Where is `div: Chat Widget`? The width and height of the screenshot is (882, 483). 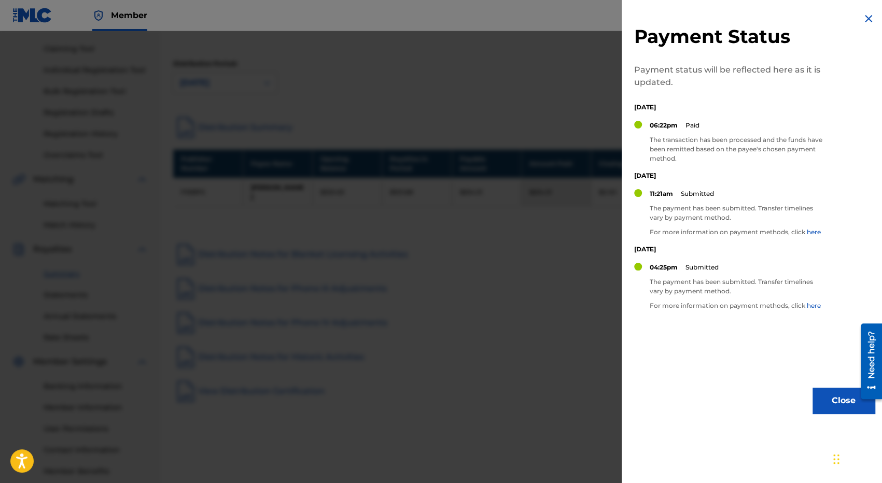
div: Chat Widget is located at coordinates (856, 458).